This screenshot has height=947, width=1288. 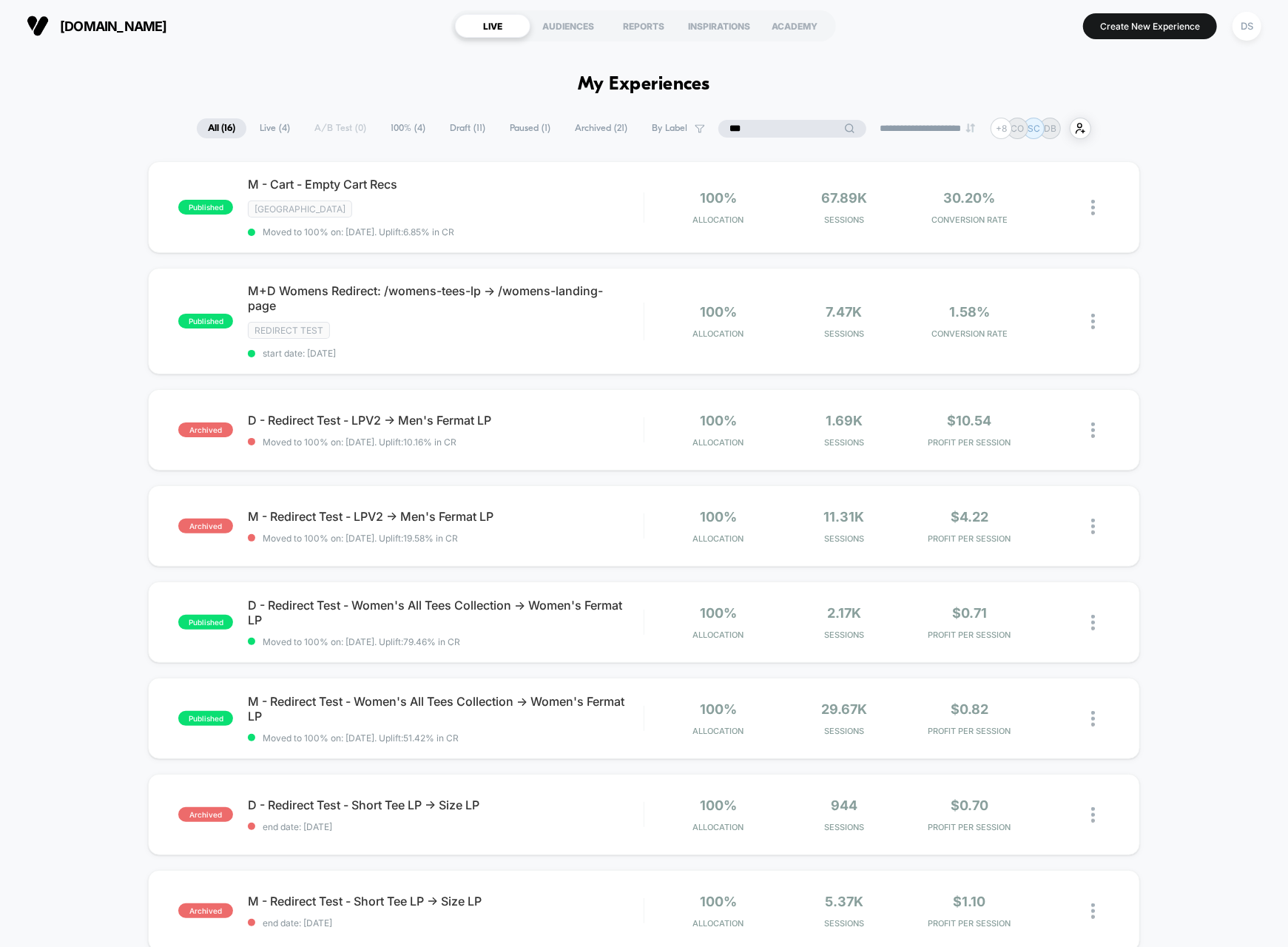 What do you see at coordinates (969, 420) in the screenshot?
I see `span: $10.54` at bounding box center [969, 420].